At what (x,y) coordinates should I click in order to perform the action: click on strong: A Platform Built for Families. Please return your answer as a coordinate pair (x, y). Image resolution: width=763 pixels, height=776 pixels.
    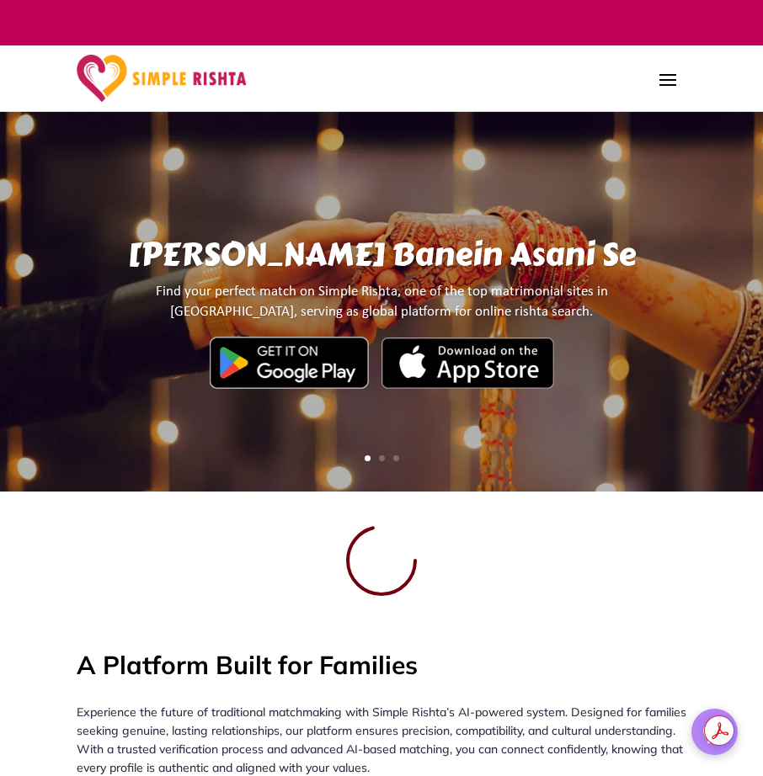
    Looking at the image, I should click on (247, 665).